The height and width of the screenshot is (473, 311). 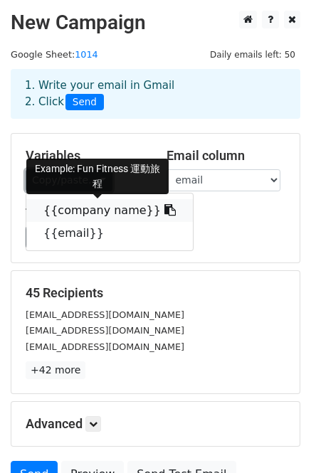 What do you see at coordinates (85, 103) in the screenshot?
I see `span: Send` at bounding box center [85, 103].